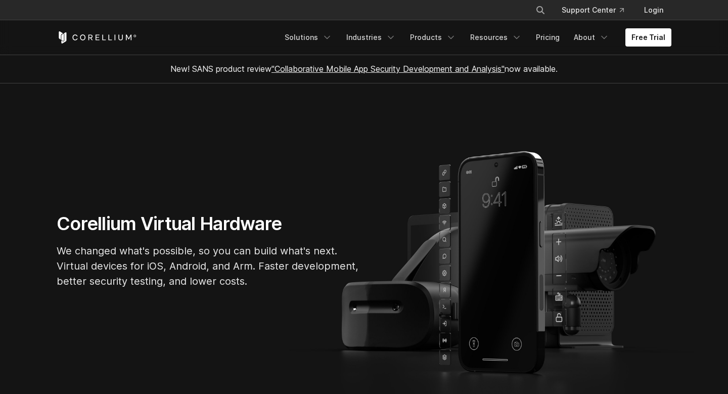 This screenshot has height=394, width=728. I want to click on a: Solutions, so click(308, 37).